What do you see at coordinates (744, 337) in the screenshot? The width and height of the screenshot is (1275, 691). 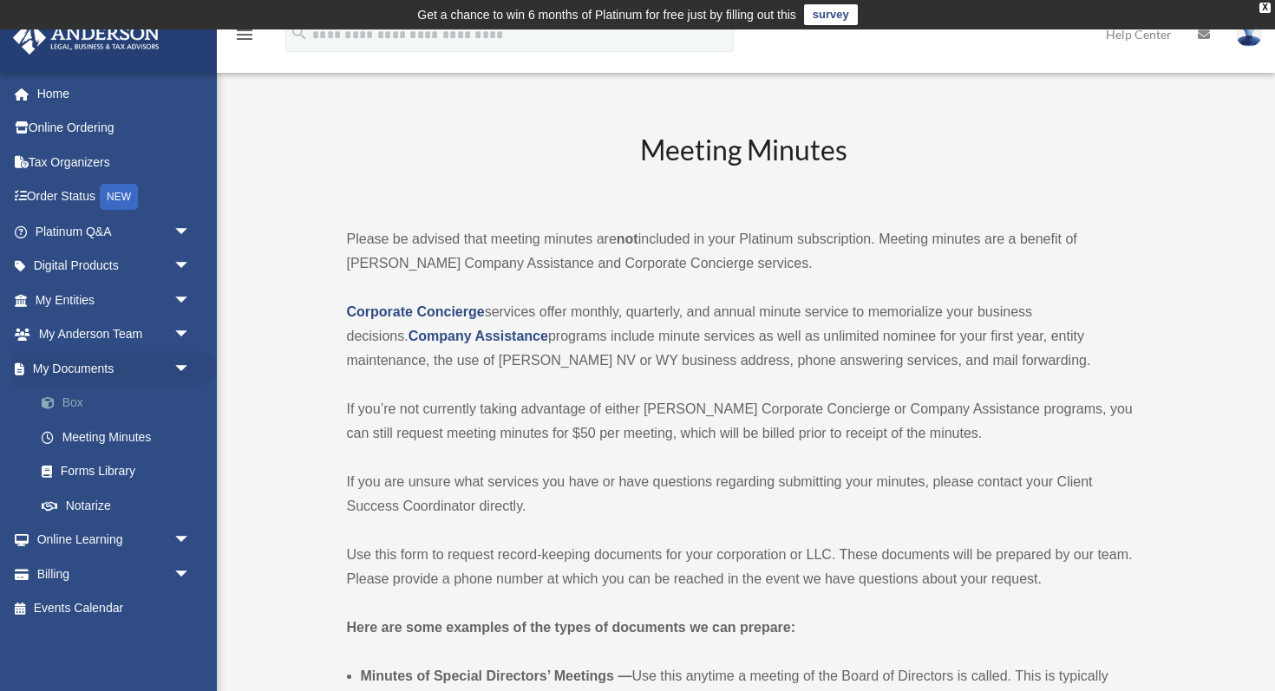 I see `p: services offer monthly, quarterly, and annual minute service to memorialize your business decisio...` at bounding box center [744, 337].